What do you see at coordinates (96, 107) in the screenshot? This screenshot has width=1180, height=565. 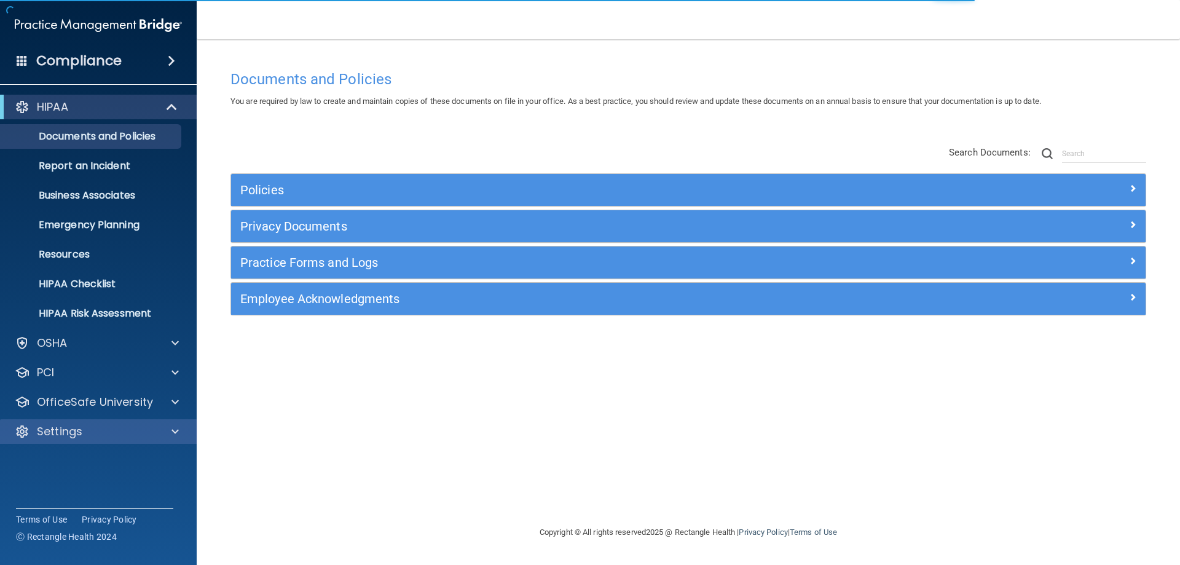 I see `a: HIPAA` at bounding box center [96, 107].